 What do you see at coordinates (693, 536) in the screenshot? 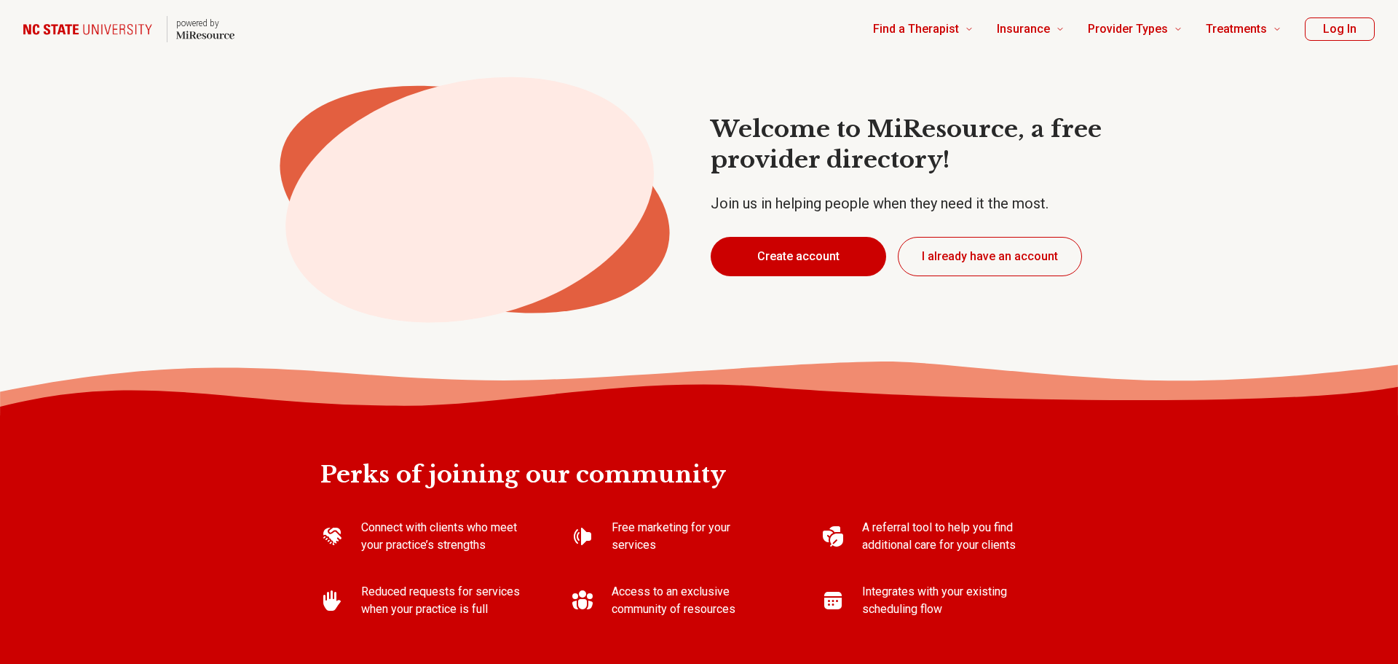
I see `p: Free marketing for your services` at bounding box center [693, 536].